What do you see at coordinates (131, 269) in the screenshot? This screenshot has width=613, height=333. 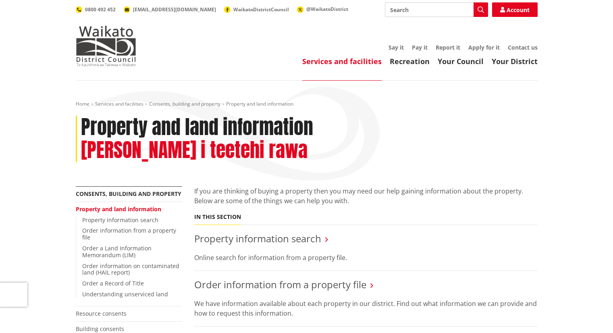 I see `a: Order information on contaminated land (HAIL report)` at bounding box center [131, 269].